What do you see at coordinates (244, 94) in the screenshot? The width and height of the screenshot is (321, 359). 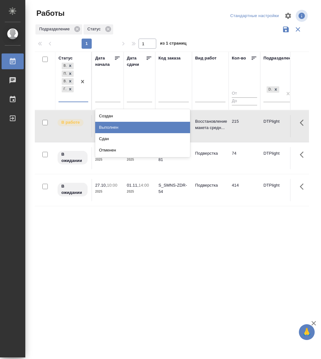 I see `input: От` at bounding box center [244, 94].